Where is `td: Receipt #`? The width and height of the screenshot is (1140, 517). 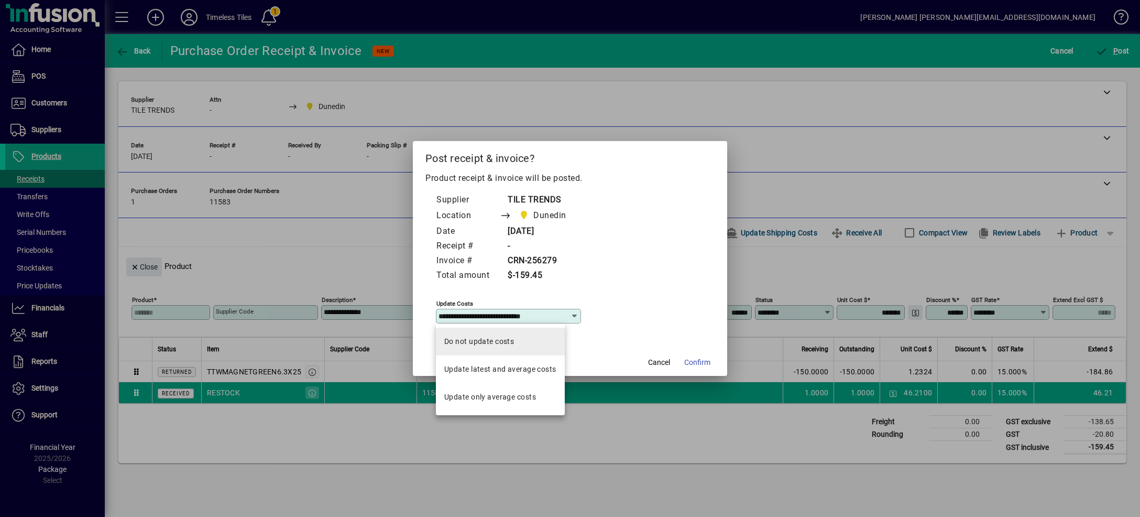
td: Receipt # is located at coordinates (468, 246).